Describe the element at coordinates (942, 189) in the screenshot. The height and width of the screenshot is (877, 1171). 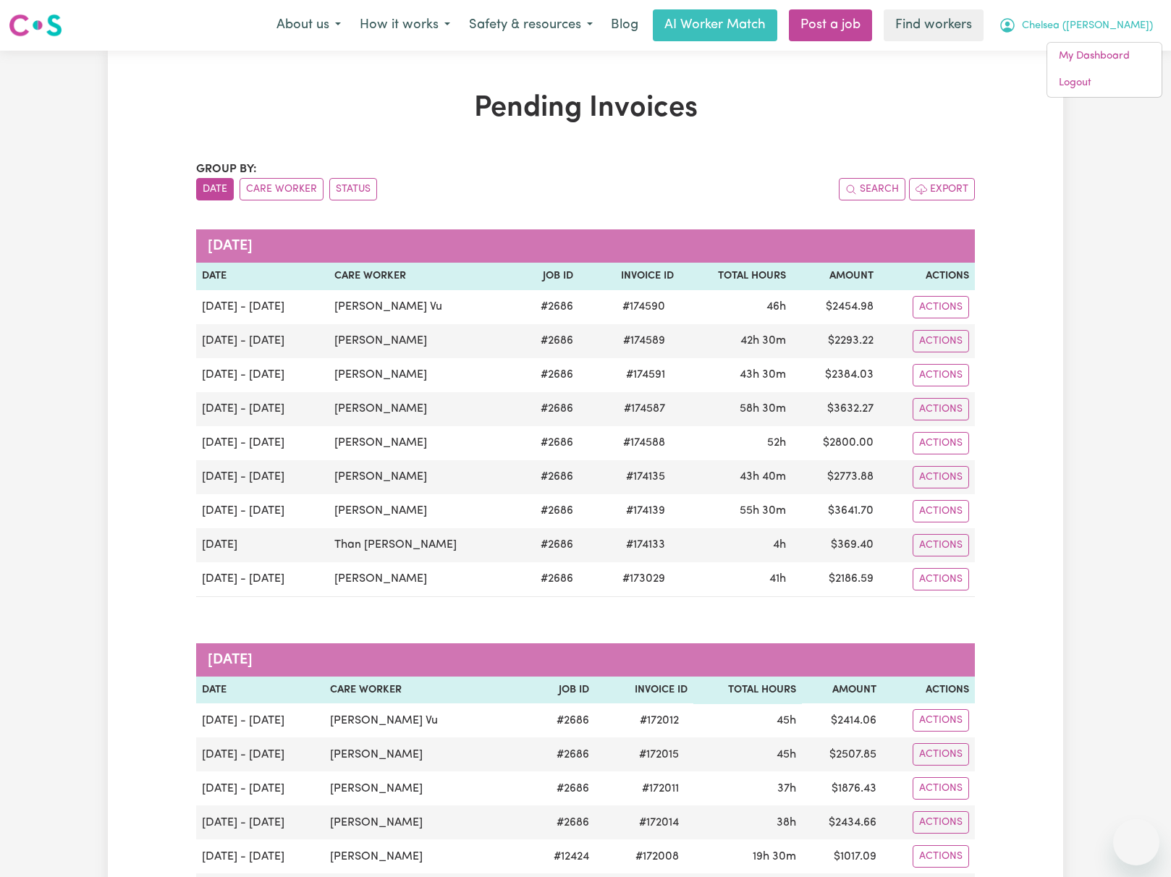
I see `button: Export` at that location.